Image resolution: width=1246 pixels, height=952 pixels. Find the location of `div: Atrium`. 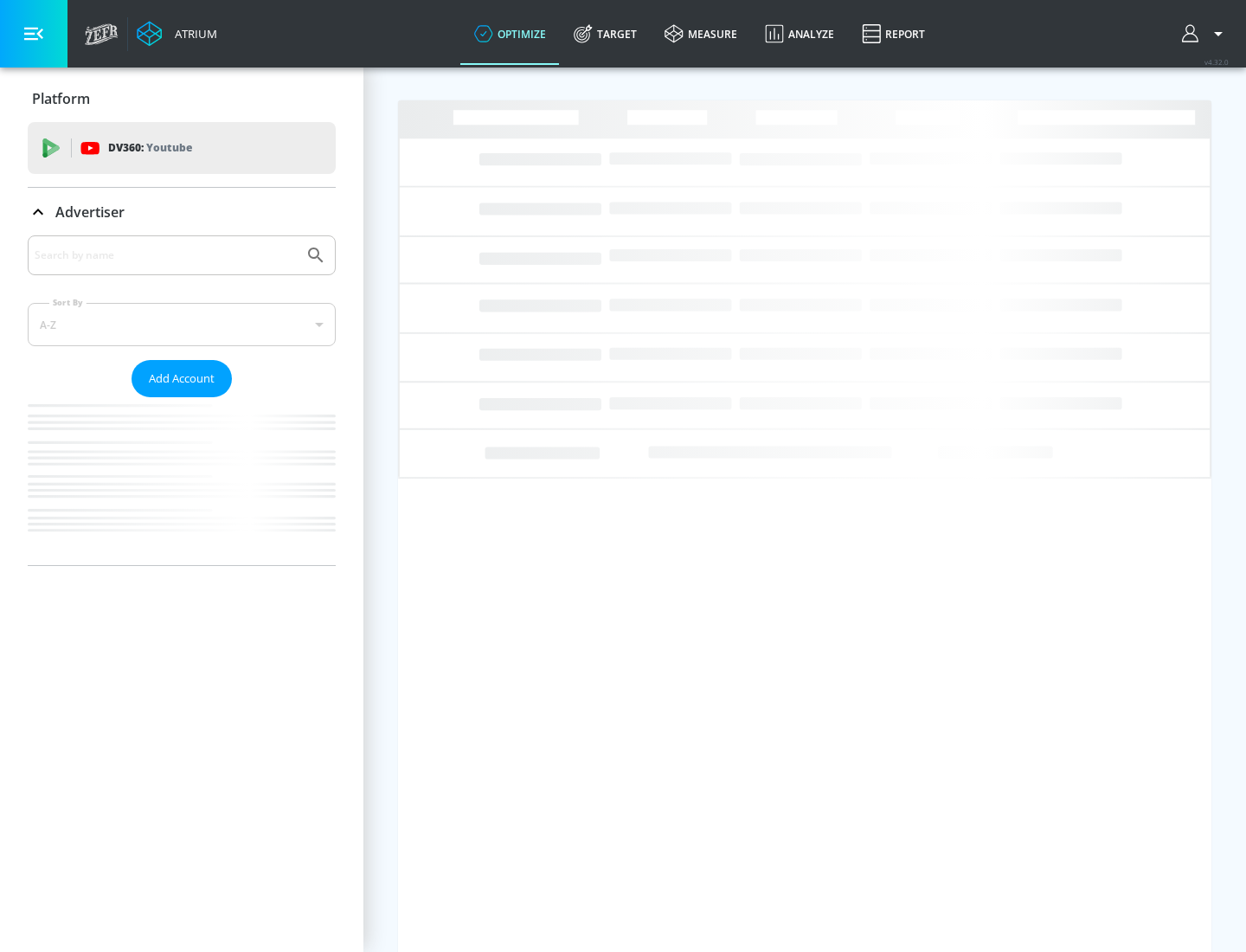

div: Atrium is located at coordinates (192, 34).